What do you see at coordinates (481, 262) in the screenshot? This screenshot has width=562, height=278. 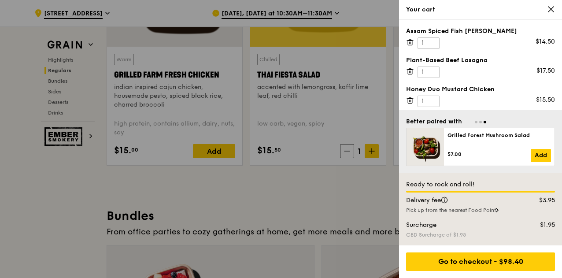 I see `div: Go to checkout - $98.40` at bounding box center [481, 262].